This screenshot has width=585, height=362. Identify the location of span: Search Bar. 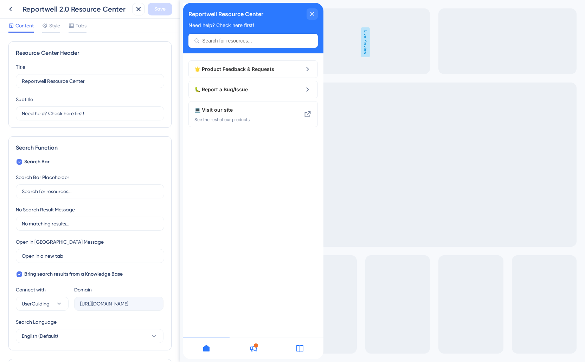
(37, 162).